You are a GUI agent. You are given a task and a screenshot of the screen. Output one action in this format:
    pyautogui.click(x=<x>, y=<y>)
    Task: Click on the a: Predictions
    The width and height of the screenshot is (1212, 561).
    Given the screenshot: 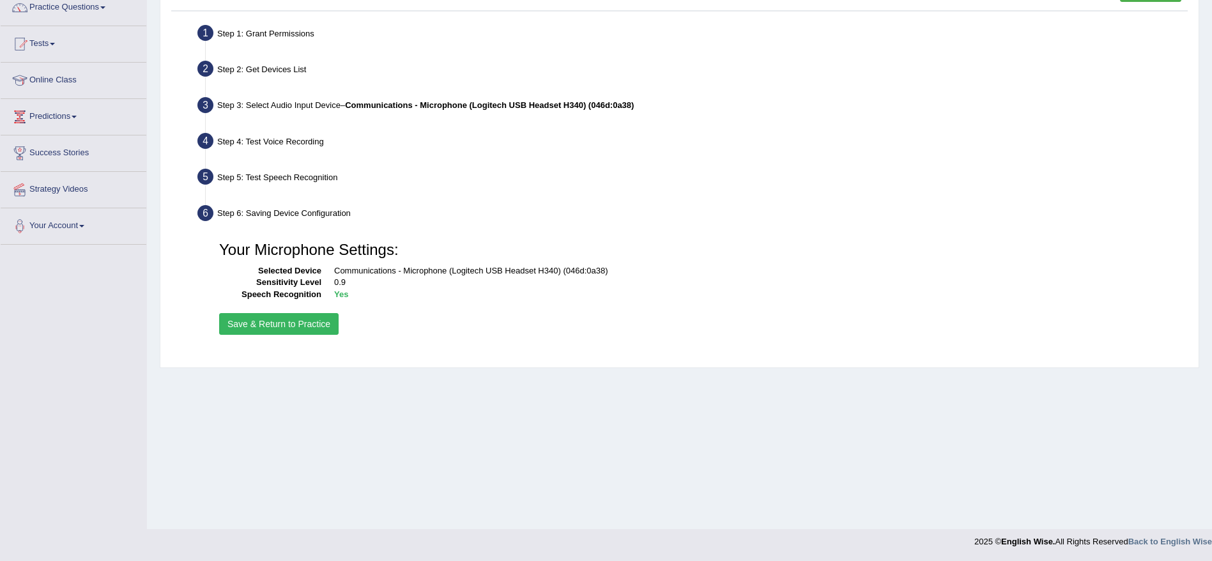 What is the action you would take?
    pyautogui.click(x=73, y=115)
    